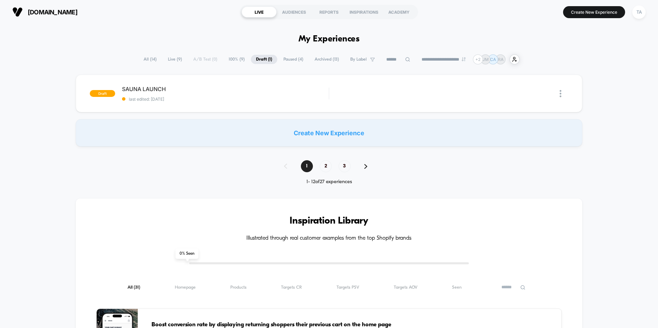 The image size is (658, 328). I want to click on span: 2, so click(325, 166).